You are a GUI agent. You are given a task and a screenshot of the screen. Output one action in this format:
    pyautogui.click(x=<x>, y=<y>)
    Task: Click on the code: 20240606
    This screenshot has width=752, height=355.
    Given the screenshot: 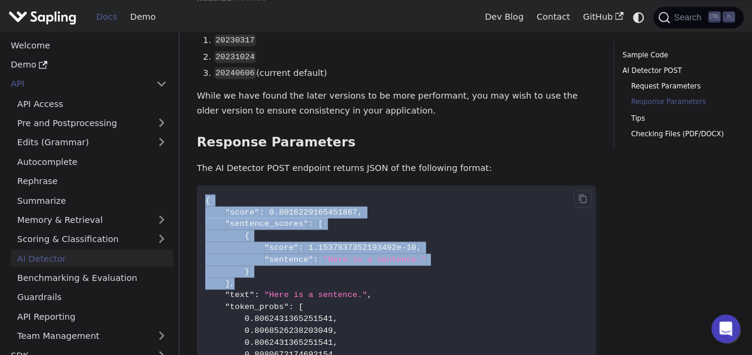 What is the action you would take?
    pyautogui.click(x=235, y=73)
    